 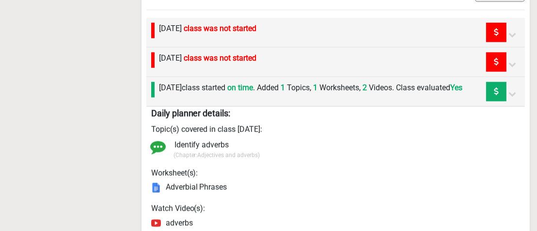 What do you see at coordinates (174, 173) in the screenshot?
I see `label: Worksheet(s):` at bounding box center [174, 173].